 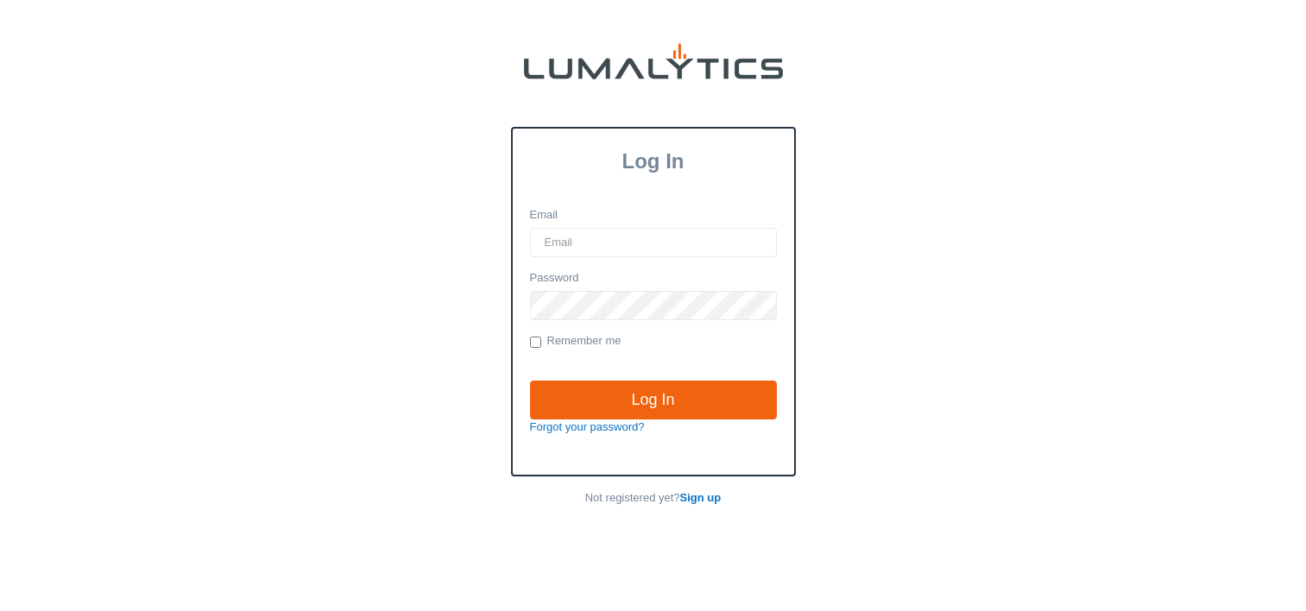 What do you see at coordinates (654, 498) in the screenshot?
I see `p: Not registered yet?` at bounding box center [654, 498].